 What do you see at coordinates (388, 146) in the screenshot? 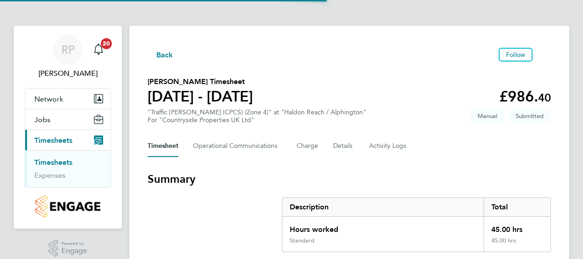
I see `button: Activity Logs` at bounding box center [388, 146].